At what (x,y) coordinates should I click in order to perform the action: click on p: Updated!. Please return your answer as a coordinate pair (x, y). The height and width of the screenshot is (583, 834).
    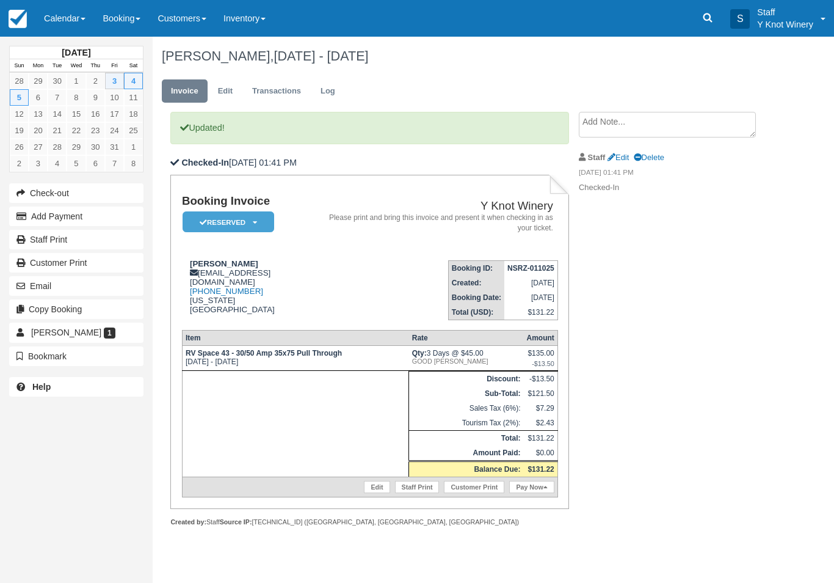
    Looking at the image, I should click on (370, 128).